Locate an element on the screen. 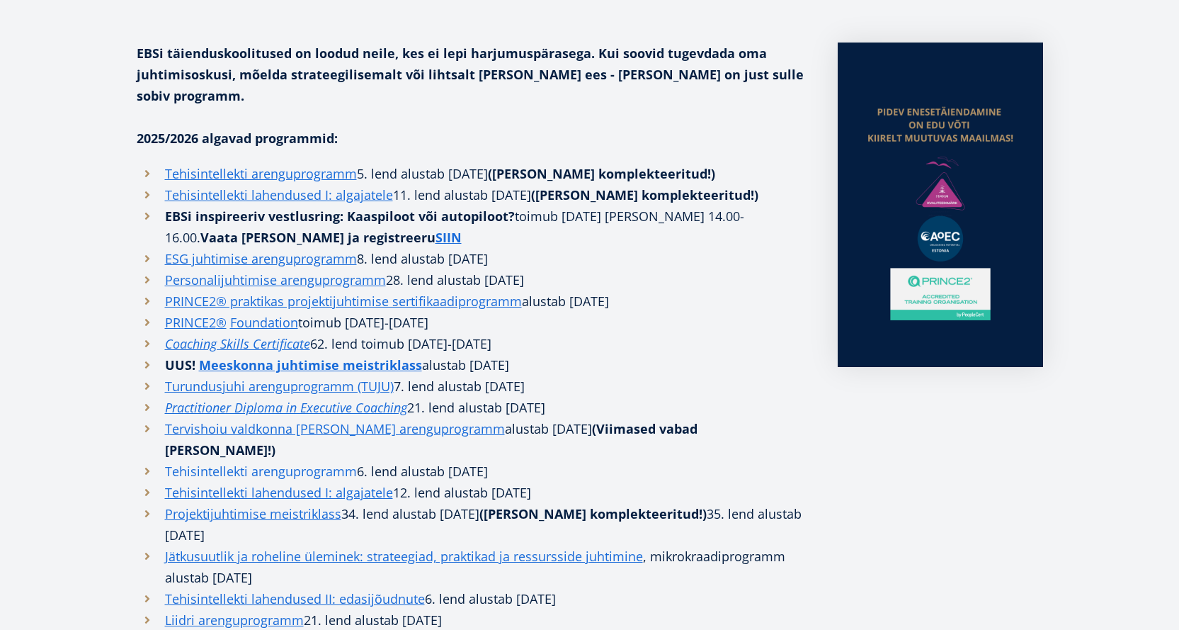  a: PRINCE2® praktikas projektijuhtimise sertifikaadiprogramm is located at coordinates (343, 301).